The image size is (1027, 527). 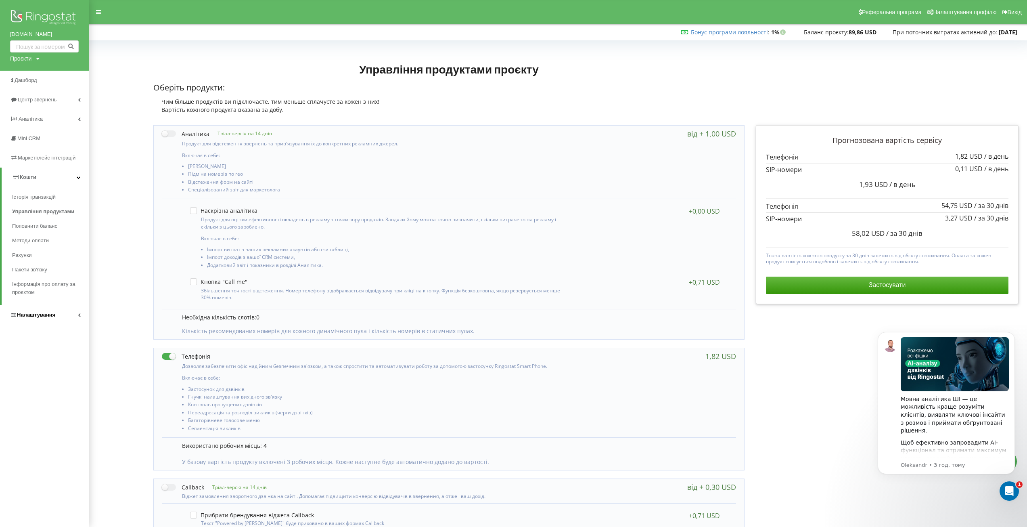 I want to click on span: Управління продуктами, so click(x=43, y=212).